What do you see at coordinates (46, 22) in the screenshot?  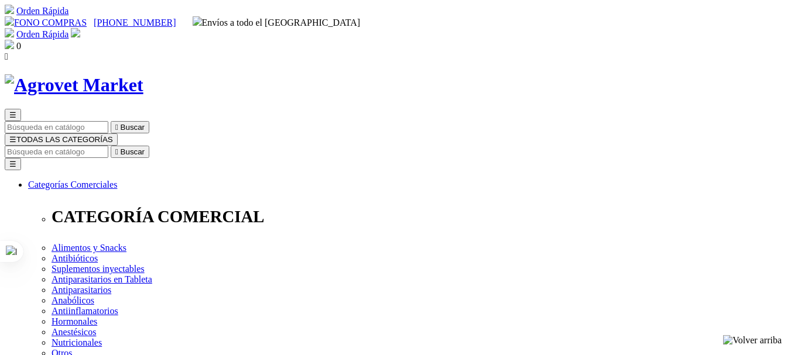 I see `a: FONO COMPRAS` at bounding box center [46, 22].